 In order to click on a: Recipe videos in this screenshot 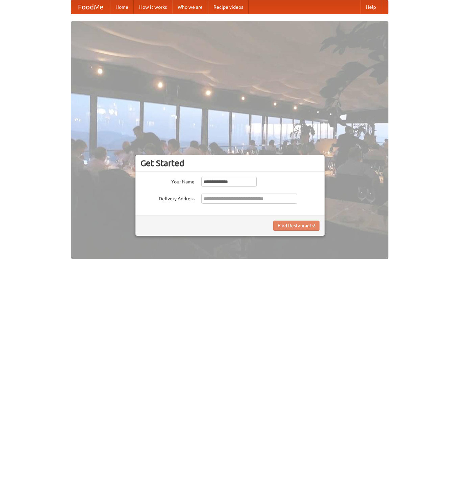, I will do `click(228, 7)`.